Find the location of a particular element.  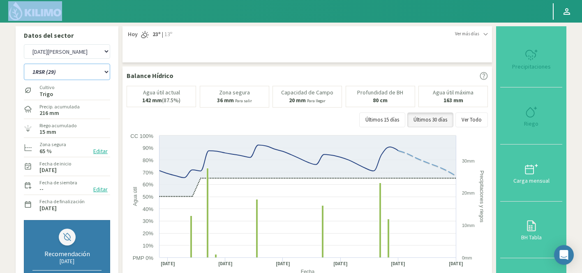

div: Carga mensual is located at coordinates (531, 181).